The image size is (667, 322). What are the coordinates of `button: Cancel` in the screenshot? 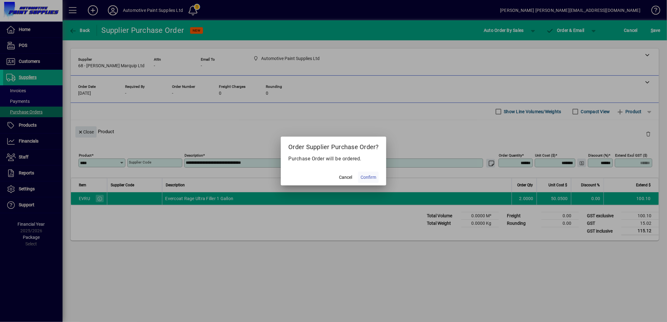 It's located at (346, 177).